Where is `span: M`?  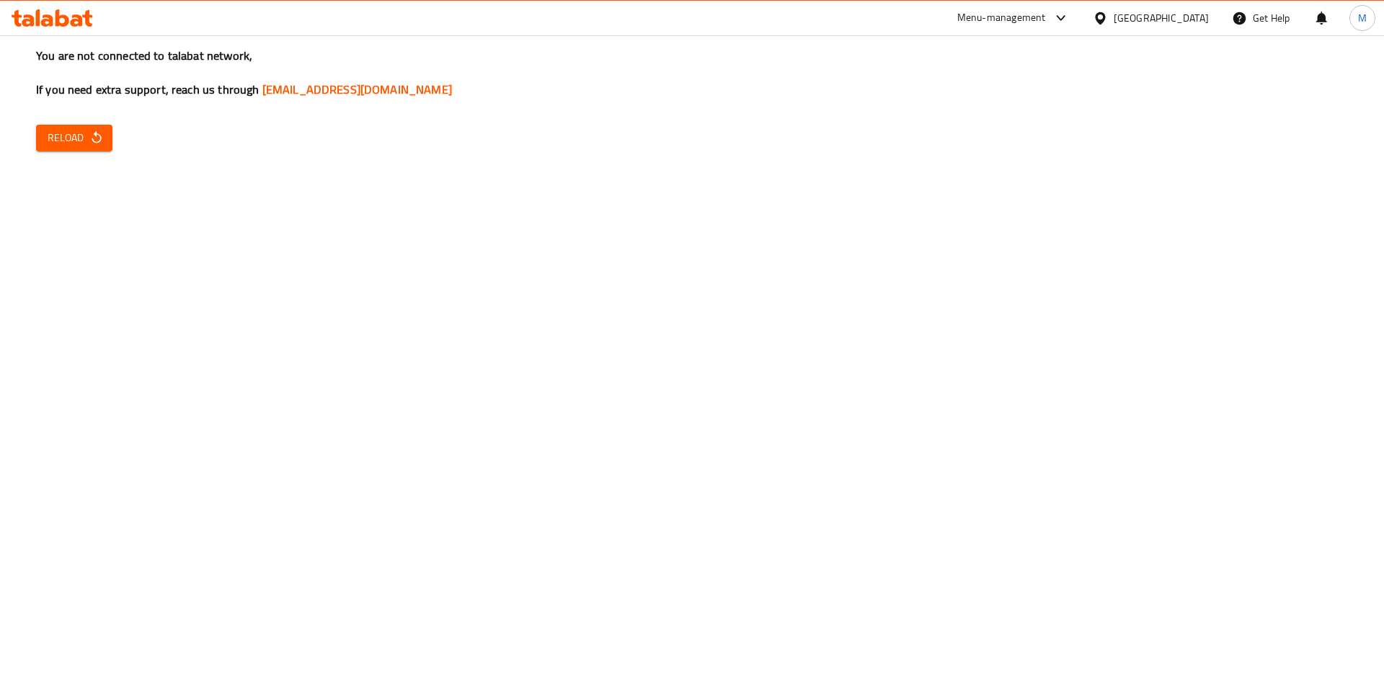
span: M is located at coordinates (1363, 18).